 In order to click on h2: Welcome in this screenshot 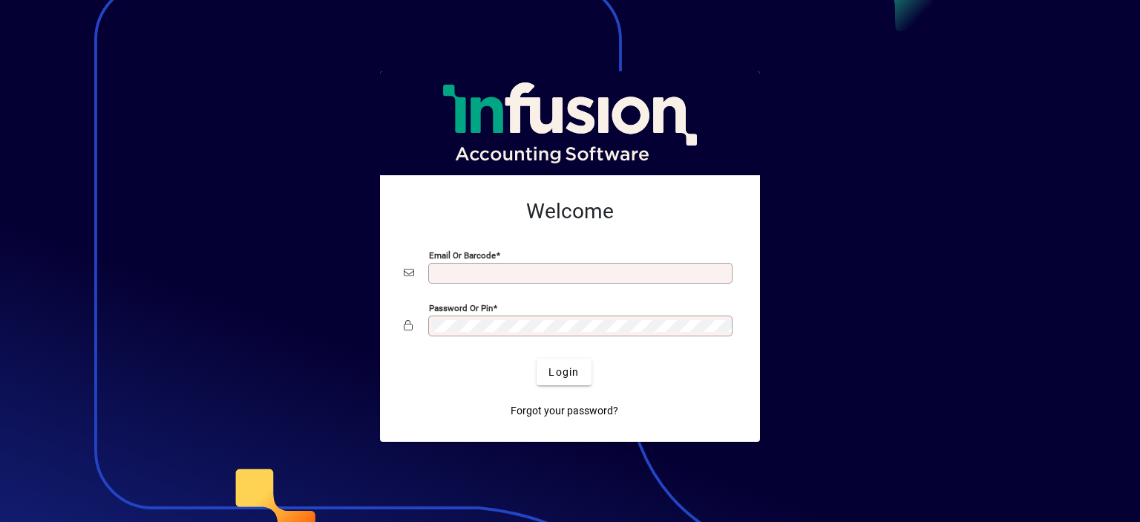, I will do `click(570, 212)`.